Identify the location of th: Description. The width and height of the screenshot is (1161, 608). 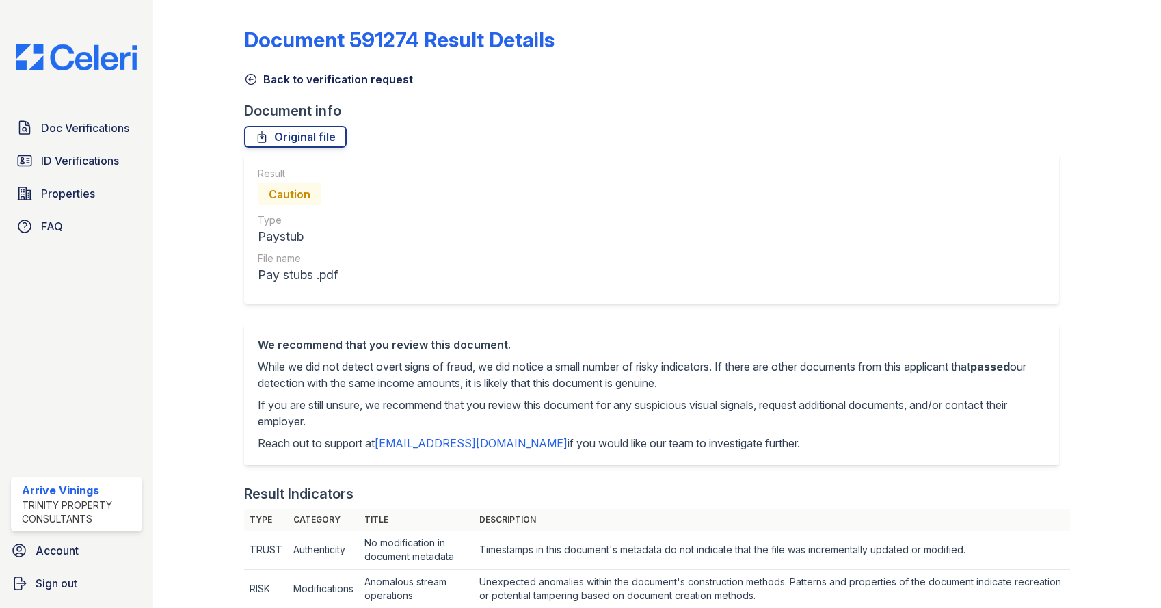
(772, 520).